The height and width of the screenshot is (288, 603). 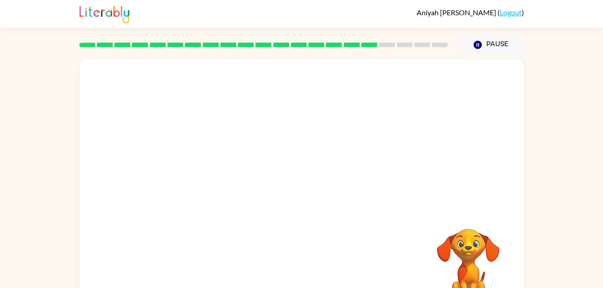 I want to click on button: Pause, so click(x=491, y=45).